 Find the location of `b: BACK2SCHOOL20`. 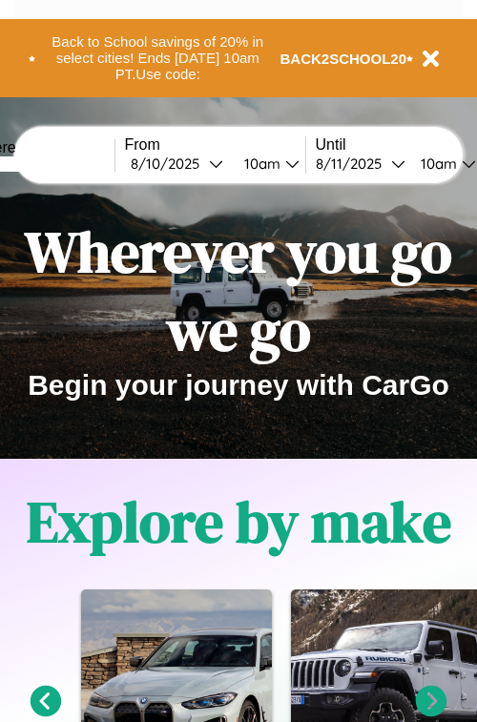

b: BACK2SCHOOL20 is located at coordinates (344, 58).